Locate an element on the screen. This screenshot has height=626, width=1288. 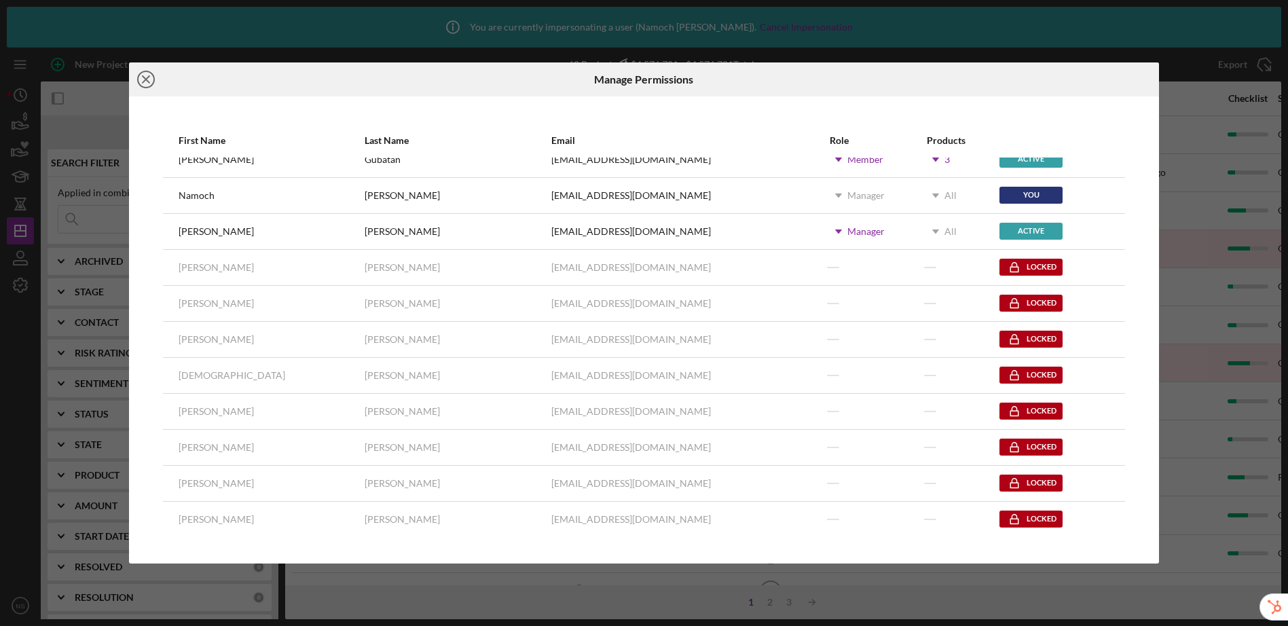
div: Email is located at coordinates (689, 141).